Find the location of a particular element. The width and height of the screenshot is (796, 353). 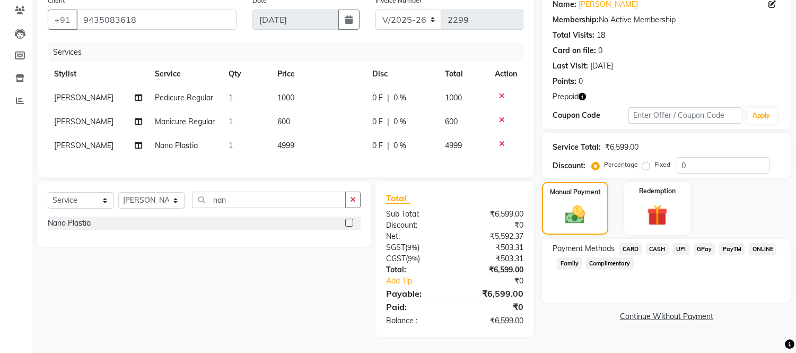

div: Nano Plastia is located at coordinates (69, 223).